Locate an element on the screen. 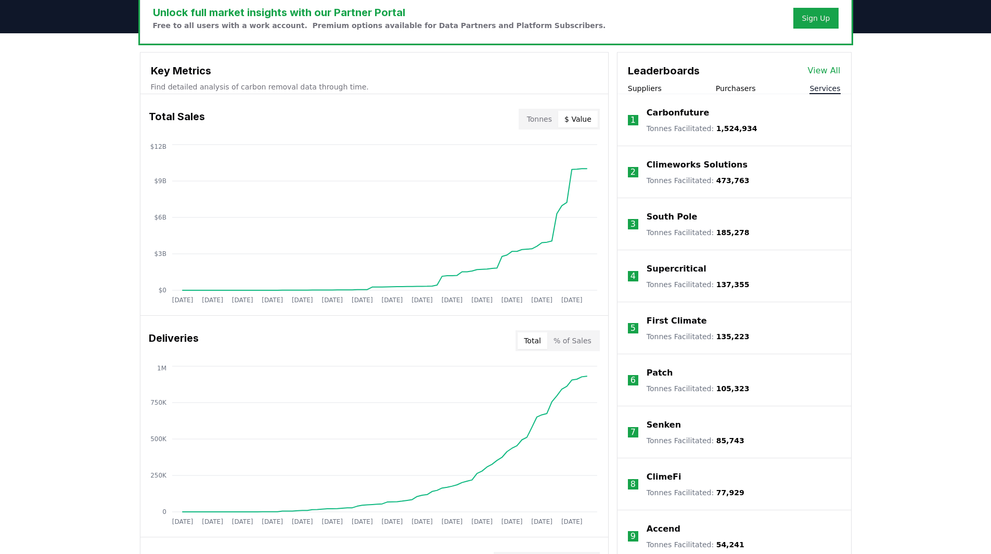 This screenshot has height=554, width=991. p: Free to all users with a work account. Premium options available for Data Partners and Platform S... is located at coordinates (379, 25).